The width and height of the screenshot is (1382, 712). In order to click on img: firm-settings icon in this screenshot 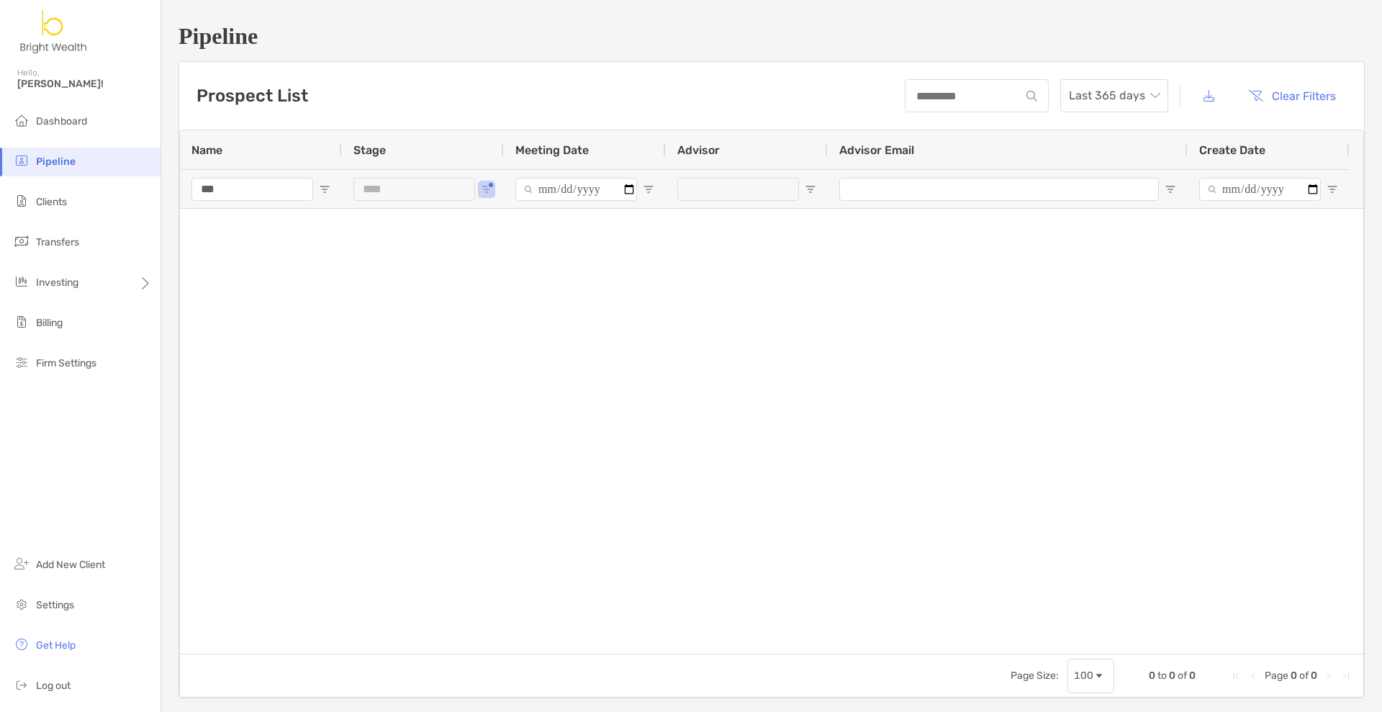, I will do `click(22, 362)`.